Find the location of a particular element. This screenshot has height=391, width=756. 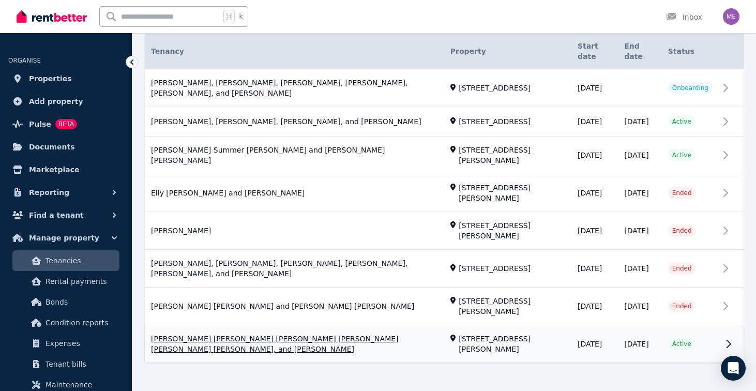

span: Bonds is located at coordinates (80, 302).